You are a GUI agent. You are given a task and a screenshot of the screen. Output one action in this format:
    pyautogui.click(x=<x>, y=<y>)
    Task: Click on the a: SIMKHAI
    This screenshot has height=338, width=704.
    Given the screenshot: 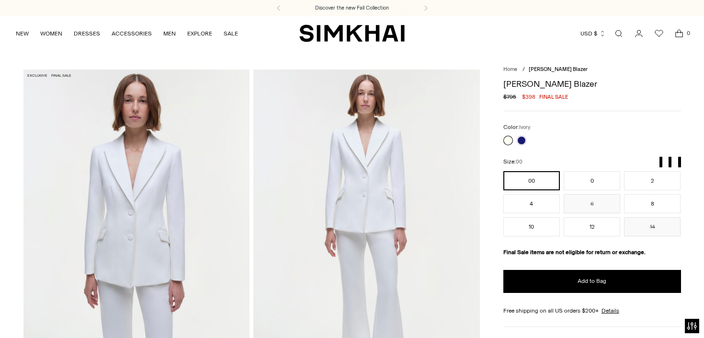 What is the action you would take?
    pyautogui.click(x=352, y=33)
    